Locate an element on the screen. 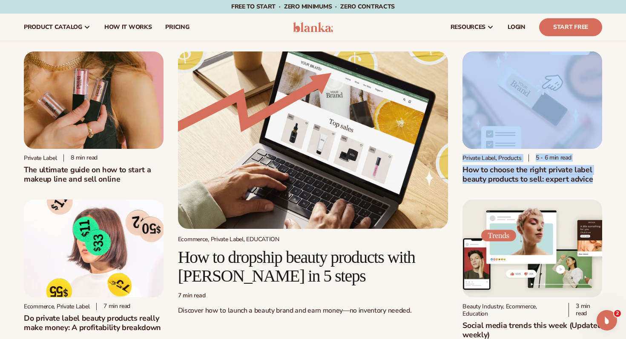 The width and height of the screenshot is (626, 339). a: Profitability of private label company Ecommerce, Private Label 7 min readDo private label beauty... is located at coordinates (94, 266).